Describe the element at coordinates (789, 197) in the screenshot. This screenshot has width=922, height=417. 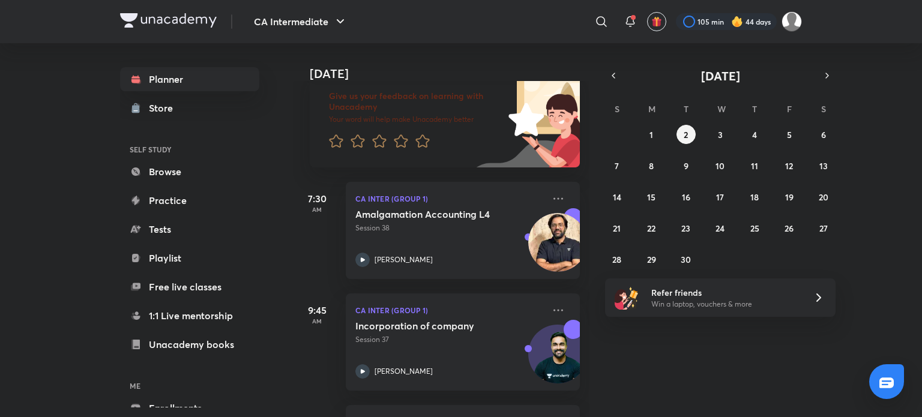
I see `abbr: September 19, 2025` at that location.